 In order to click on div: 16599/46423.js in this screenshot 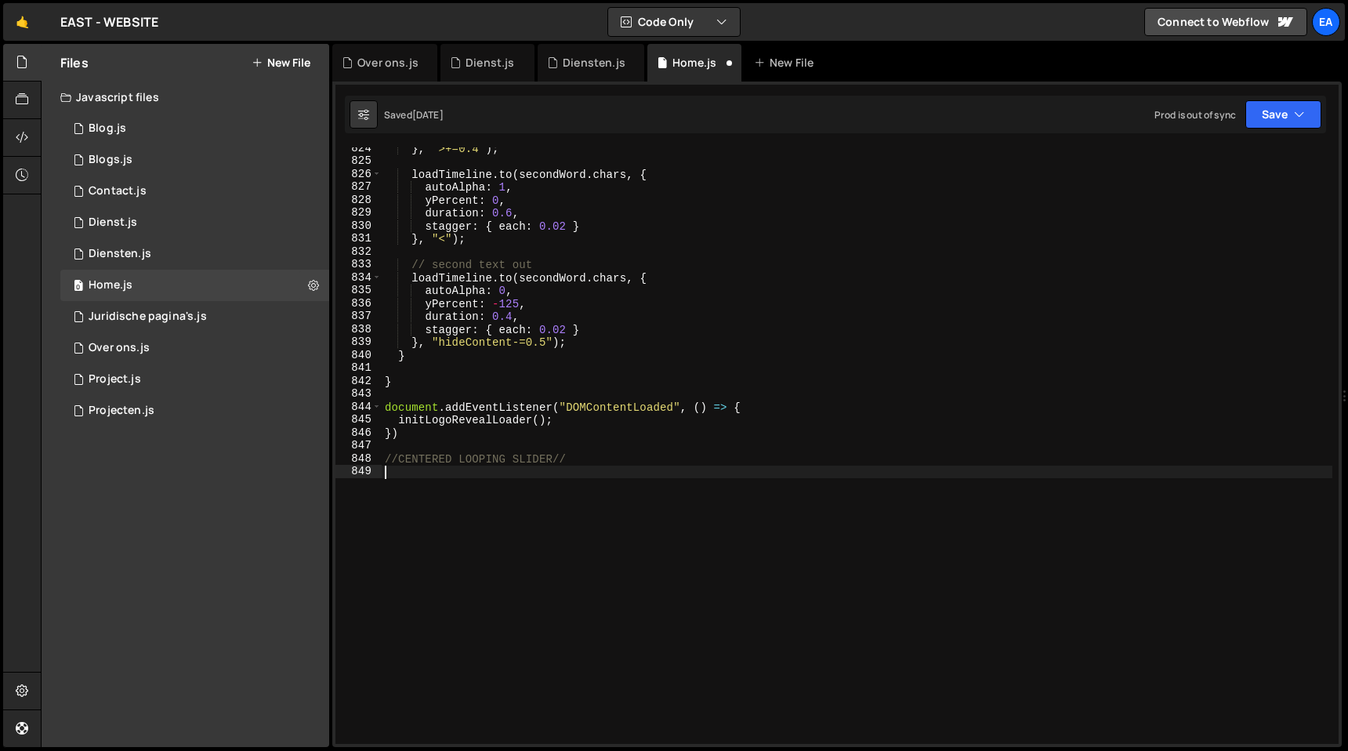, I will do `click(194, 254)`.